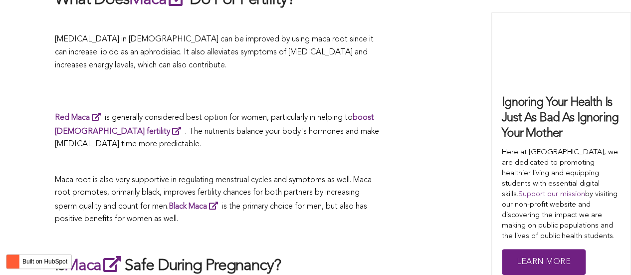  I want to click on a: Red Maca, so click(80, 118).